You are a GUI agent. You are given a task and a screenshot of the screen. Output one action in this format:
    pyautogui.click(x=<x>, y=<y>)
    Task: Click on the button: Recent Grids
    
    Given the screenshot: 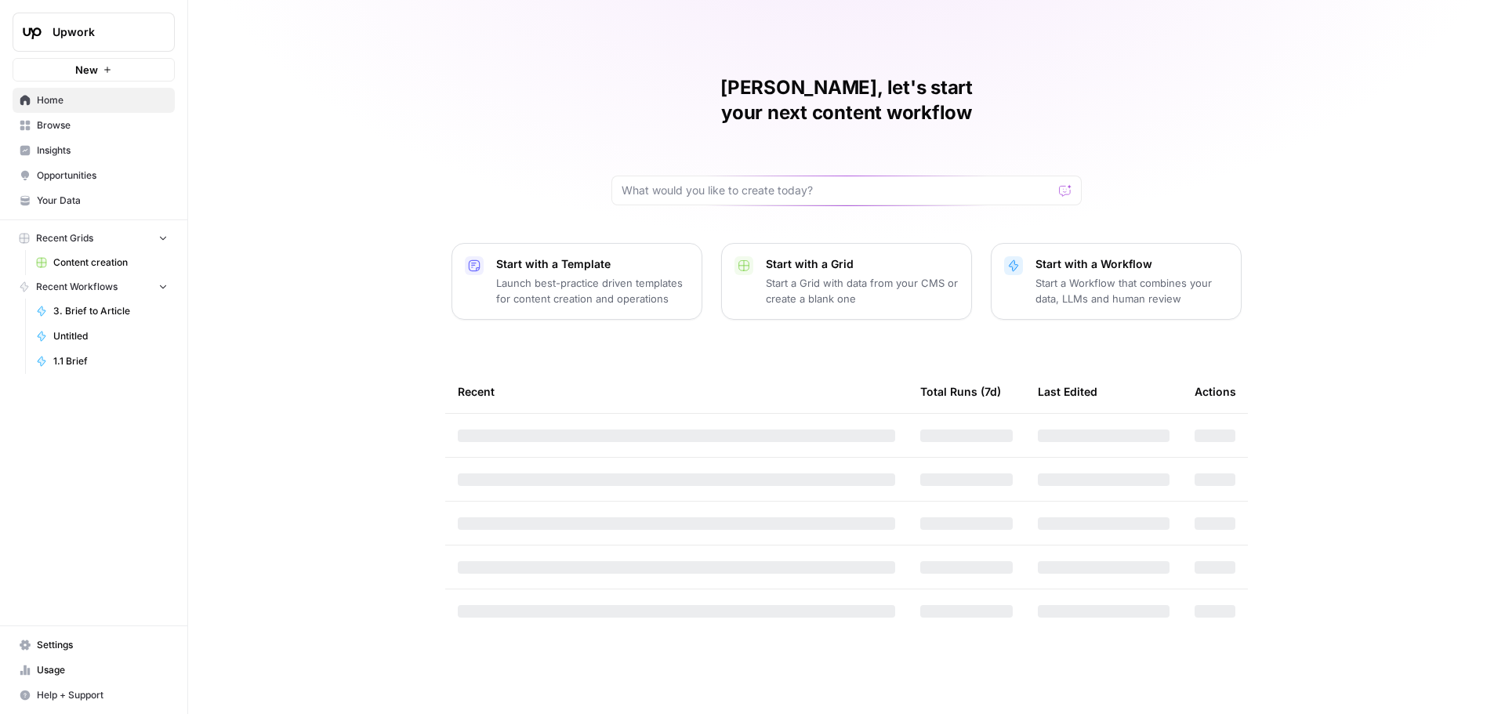 What is the action you would take?
    pyautogui.click(x=93, y=238)
    